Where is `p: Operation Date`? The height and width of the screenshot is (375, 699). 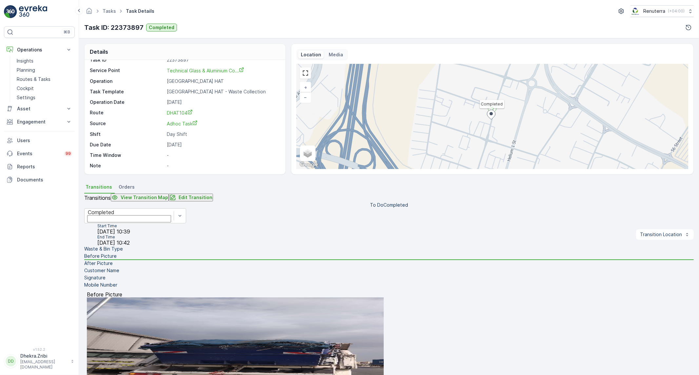
p: Operation Date is located at coordinates (127, 102).